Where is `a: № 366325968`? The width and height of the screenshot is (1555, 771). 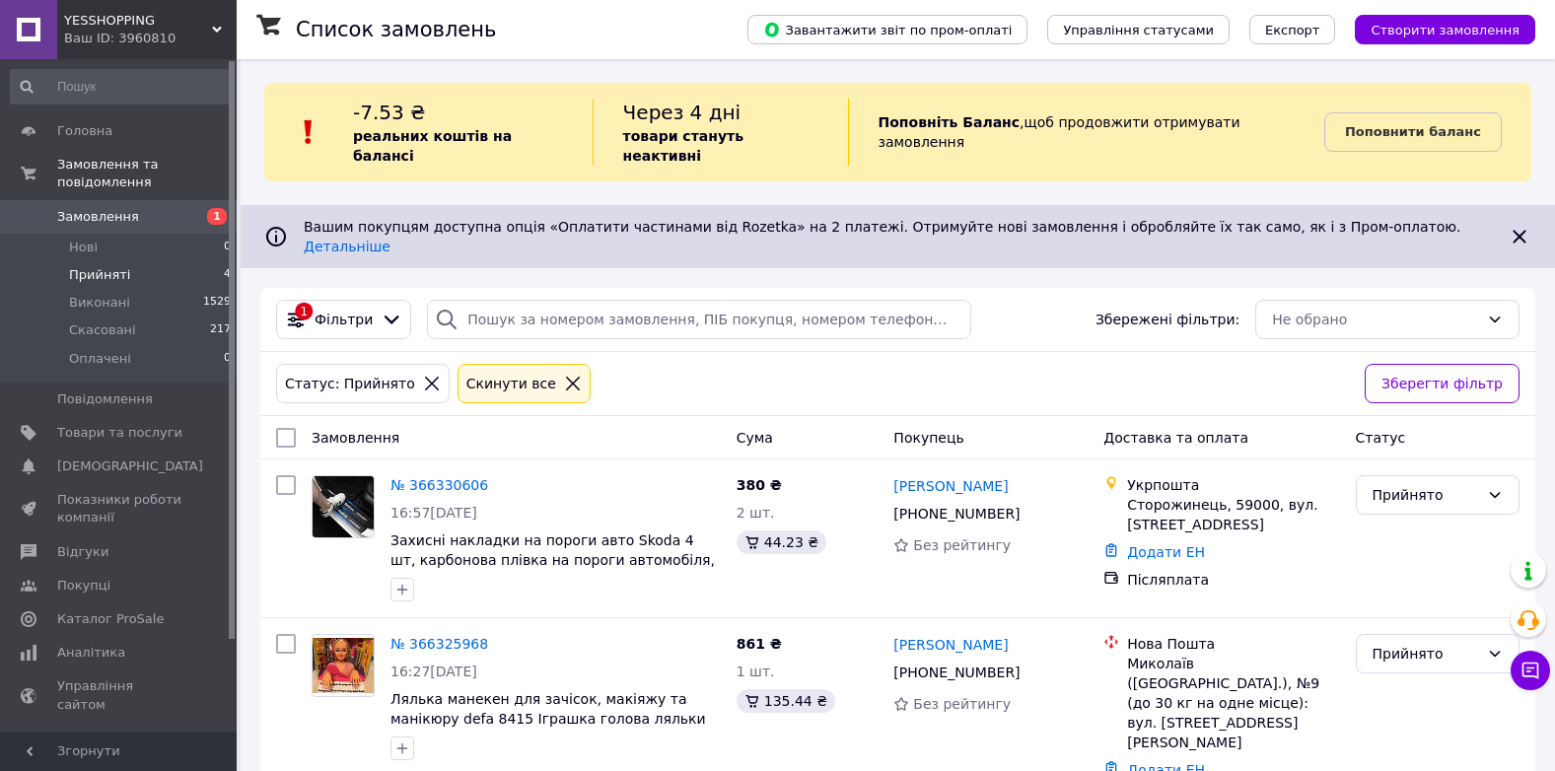 a: № 366325968 is located at coordinates (439, 644).